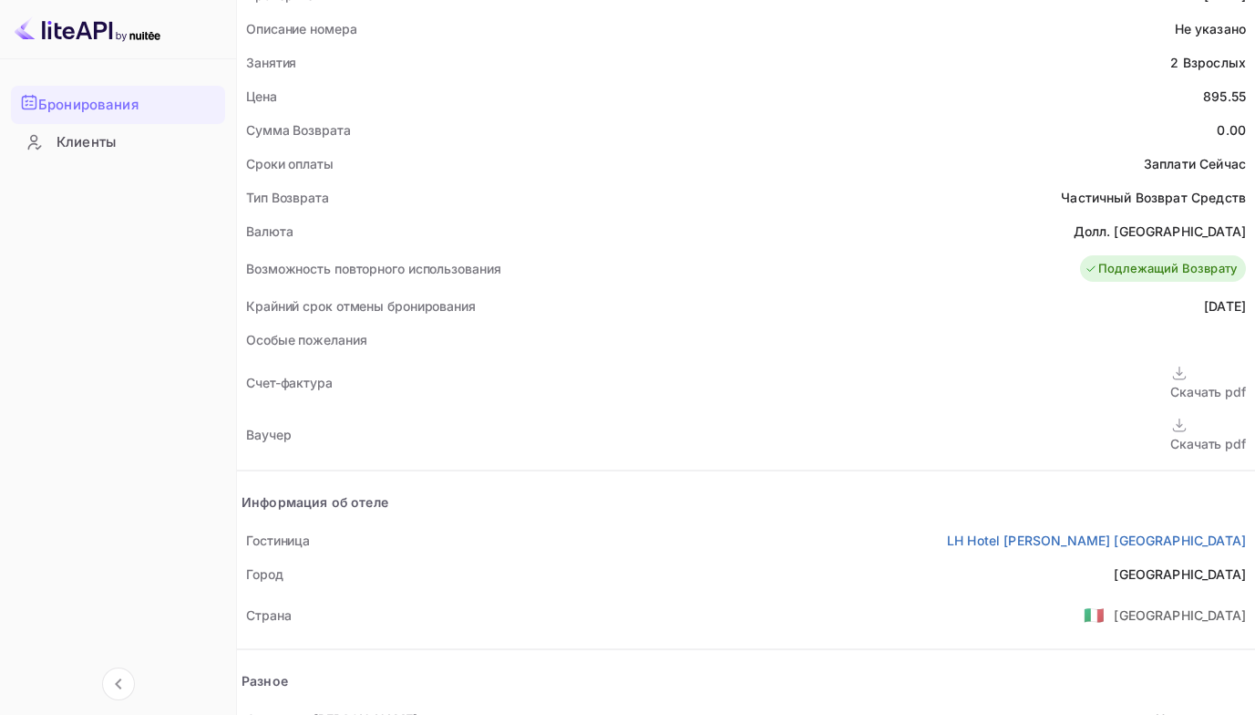 The height and width of the screenshot is (715, 1255). What do you see at coordinates (1224, 96) in the screenshot?
I see `div: 895.55` at bounding box center [1224, 96].